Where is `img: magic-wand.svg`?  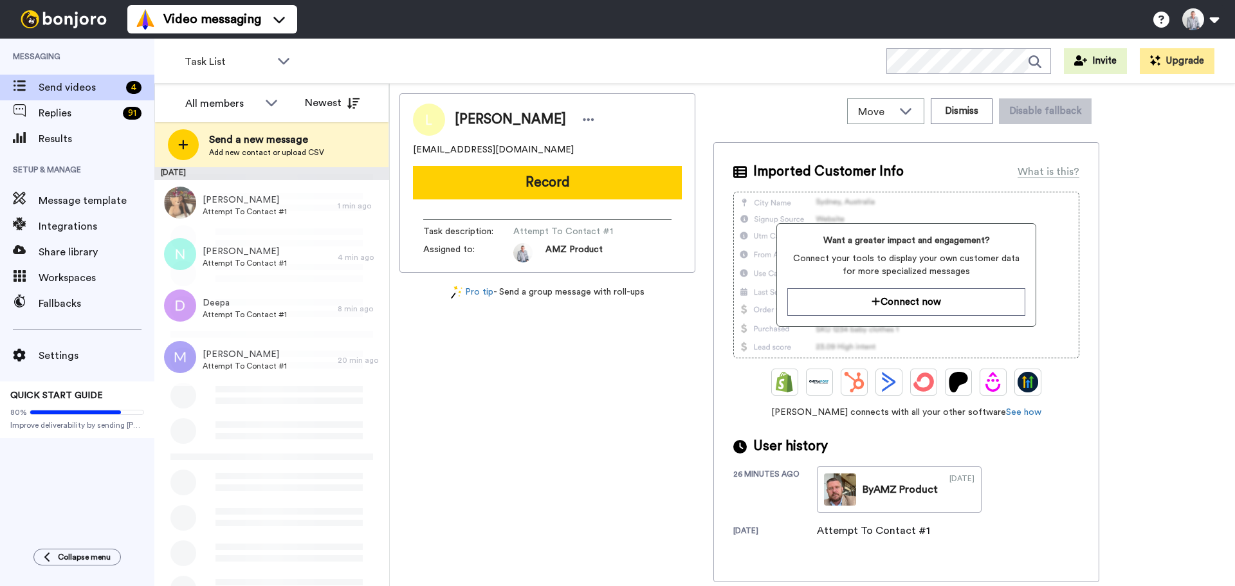 img: magic-wand.svg is located at coordinates (457, 292).